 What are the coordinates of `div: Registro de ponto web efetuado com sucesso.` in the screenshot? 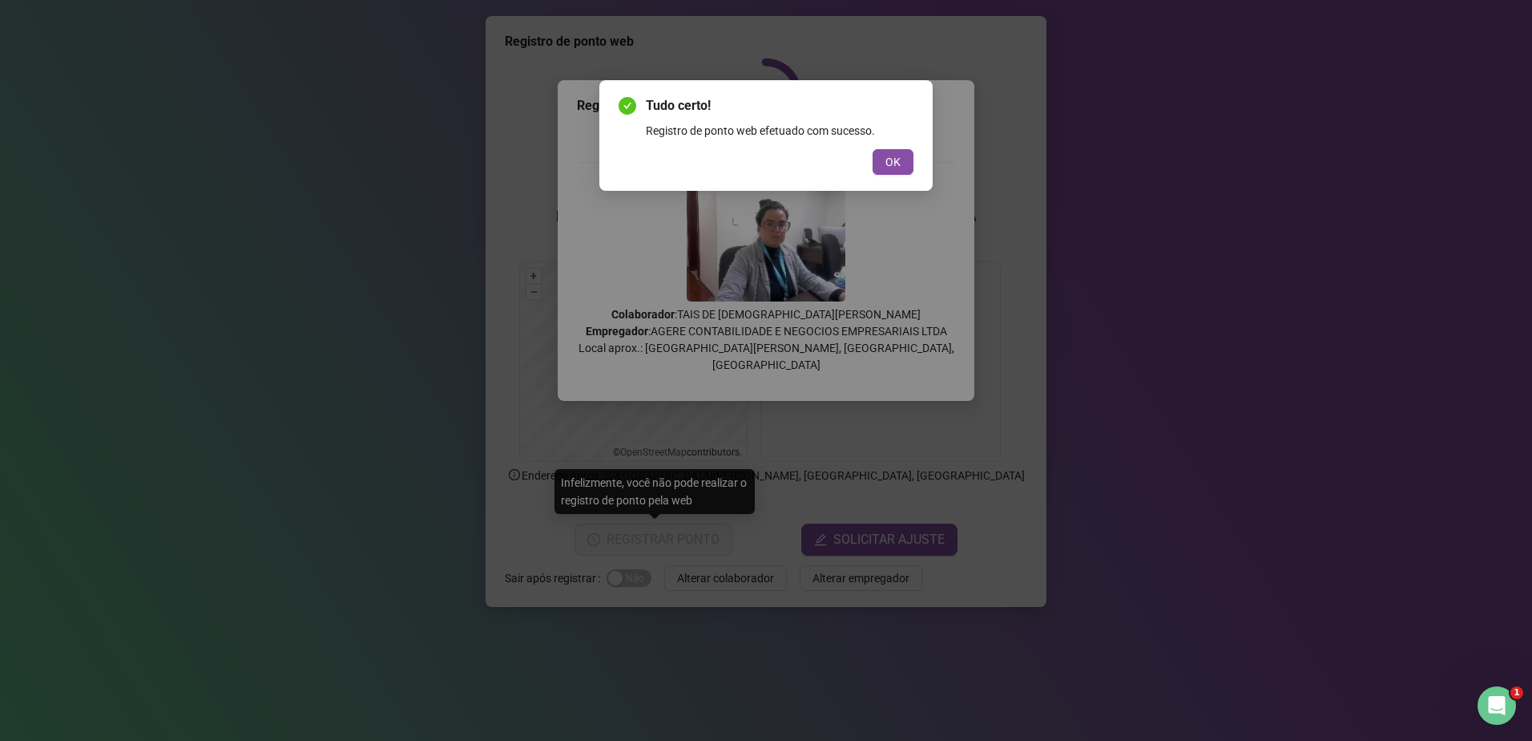 It's located at (780, 131).